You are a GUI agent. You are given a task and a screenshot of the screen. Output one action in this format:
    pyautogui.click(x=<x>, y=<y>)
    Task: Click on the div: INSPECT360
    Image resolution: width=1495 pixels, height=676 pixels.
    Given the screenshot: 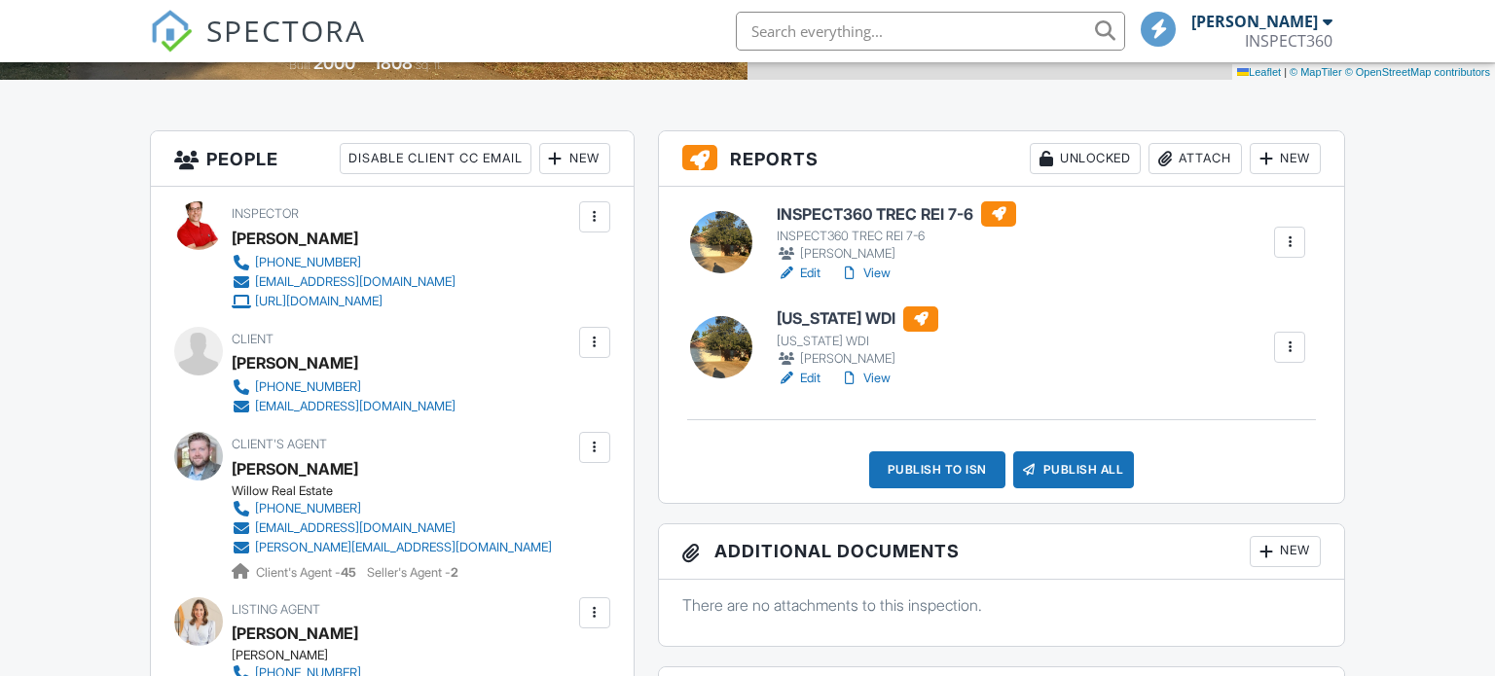 What is the action you would take?
    pyautogui.click(x=1288, y=41)
    